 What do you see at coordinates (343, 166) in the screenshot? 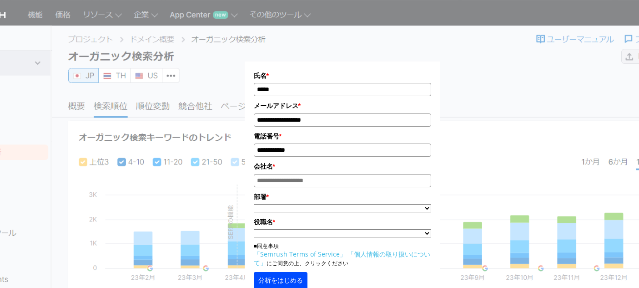
I see `label: 会社名` at bounding box center [343, 166].